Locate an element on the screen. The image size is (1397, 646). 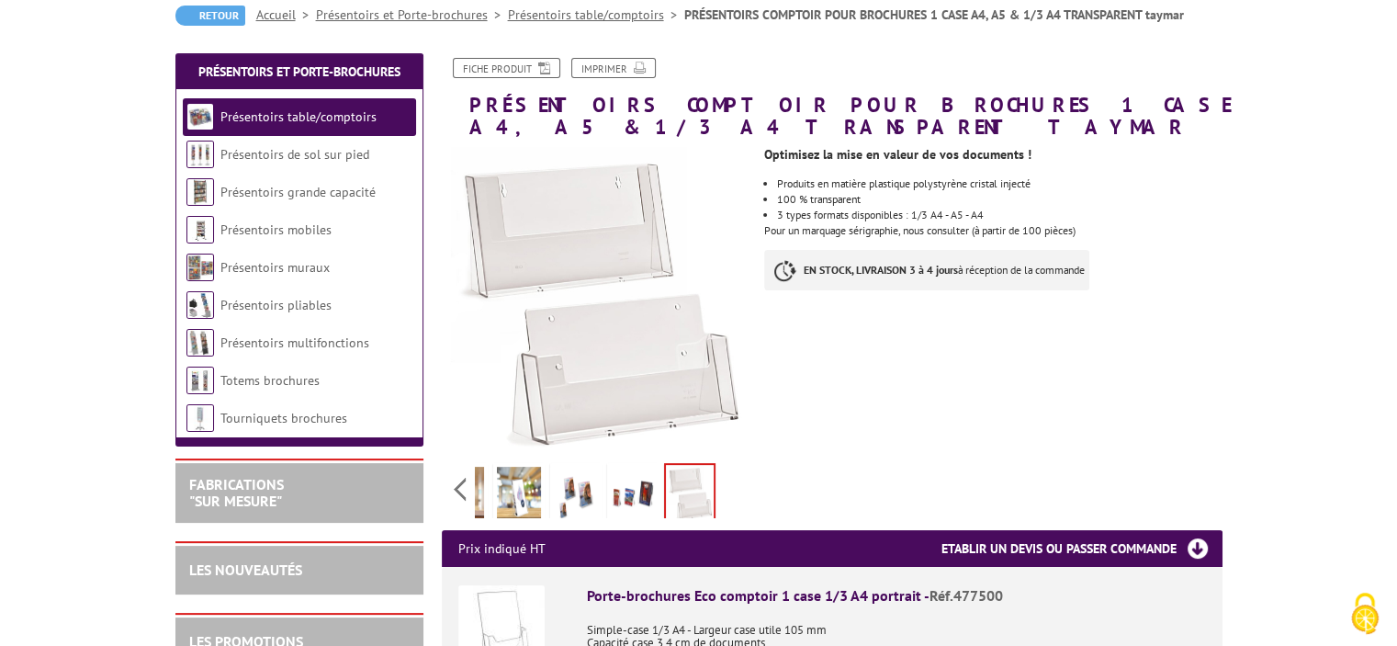
p: à réception de la commande is located at coordinates (927, 270).